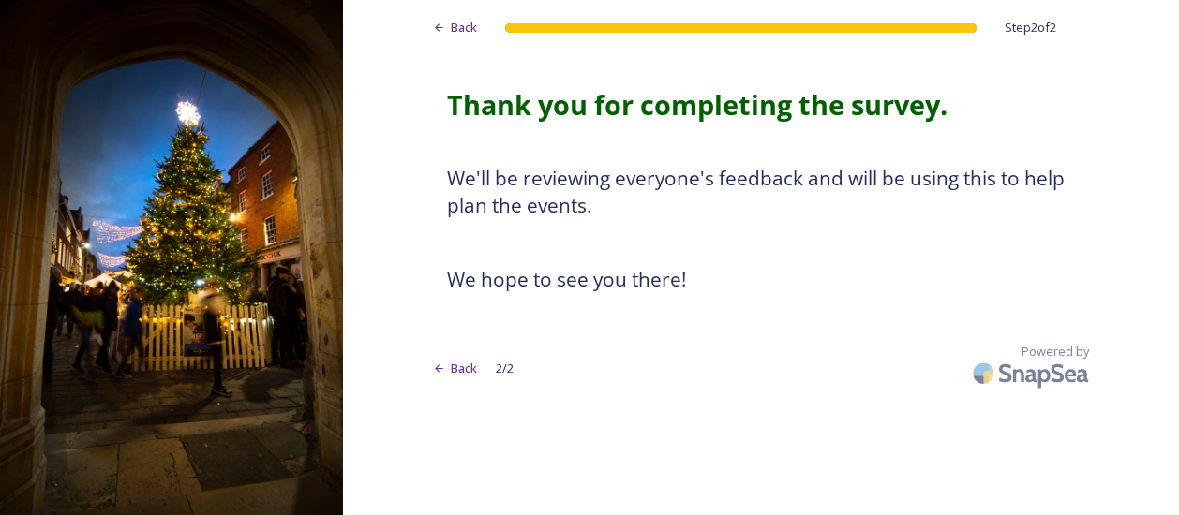  What do you see at coordinates (761, 192) in the screenshot?
I see `h3: We'll be reviewing everyone's feedback and will be using this to help plan the events.` at bounding box center [761, 192].